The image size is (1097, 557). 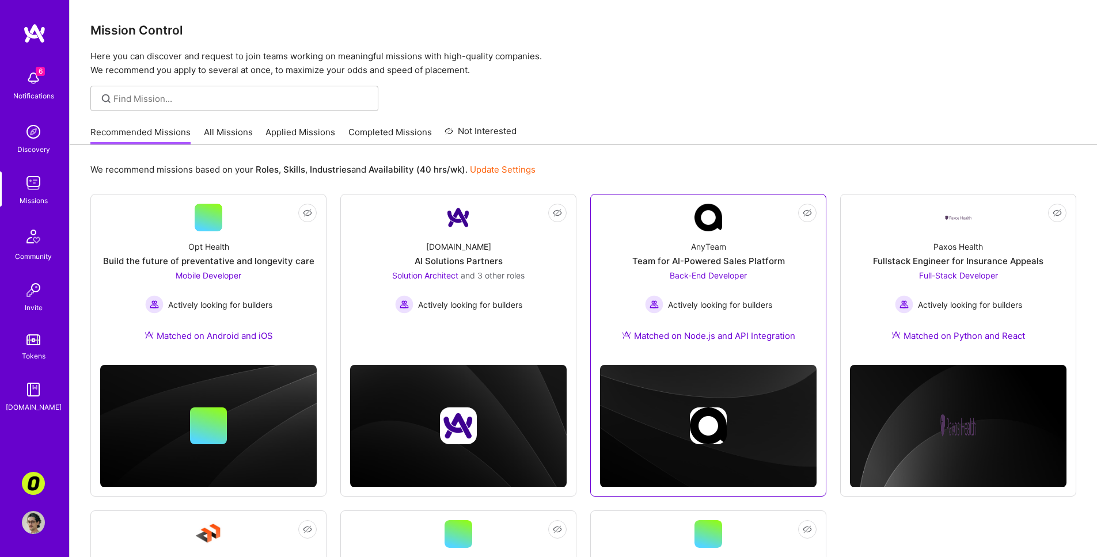 What do you see at coordinates (228, 135) in the screenshot?
I see `a: All Missions` at bounding box center [228, 135].